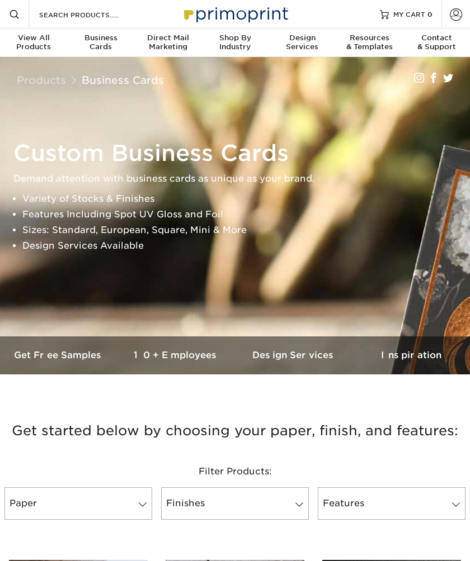 The width and height of the screenshot is (470, 561). Describe the element at coordinates (41, 80) in the screenshot. I see `a: Products` at that location.